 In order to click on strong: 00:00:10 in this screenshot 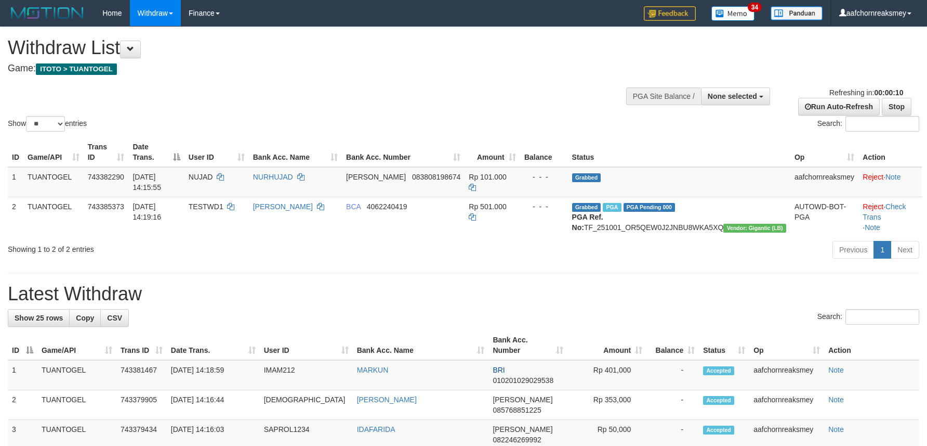, I will do `click(889, 93)`.